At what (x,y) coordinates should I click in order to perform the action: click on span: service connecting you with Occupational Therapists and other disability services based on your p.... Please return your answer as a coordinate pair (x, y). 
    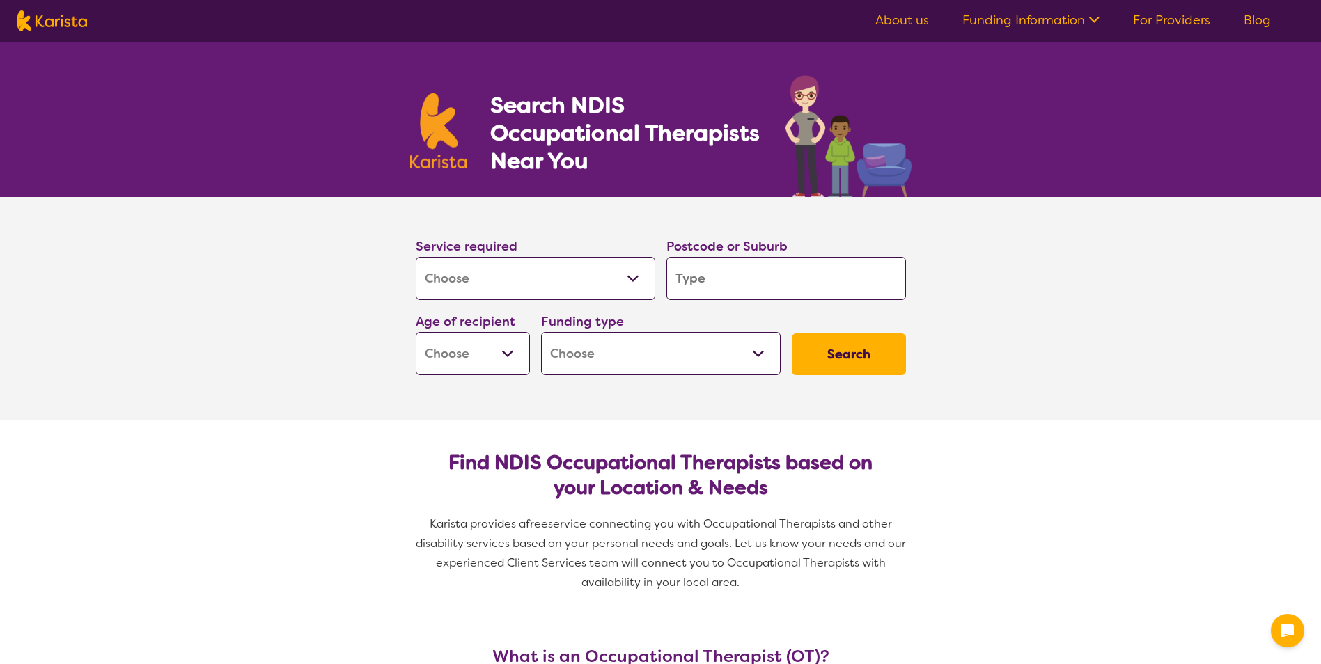
    Looking at the image, I should click on (662, 553).